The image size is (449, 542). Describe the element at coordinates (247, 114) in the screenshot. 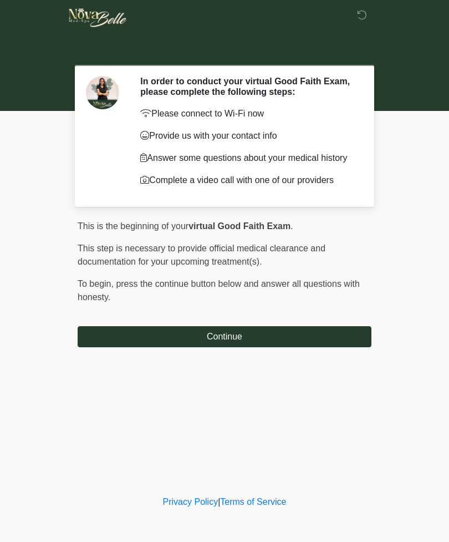

I see `p: Please connect to Wi-Fi now` at that location.